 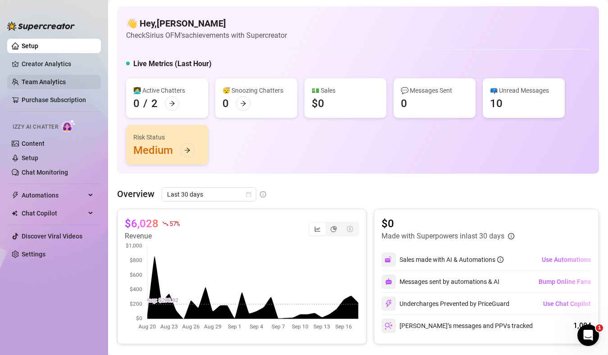 What do you see at coordinates (523, 90) in the screenshot?
I see `div: 📪 Unread Messages` at bounding box center [523, 90].